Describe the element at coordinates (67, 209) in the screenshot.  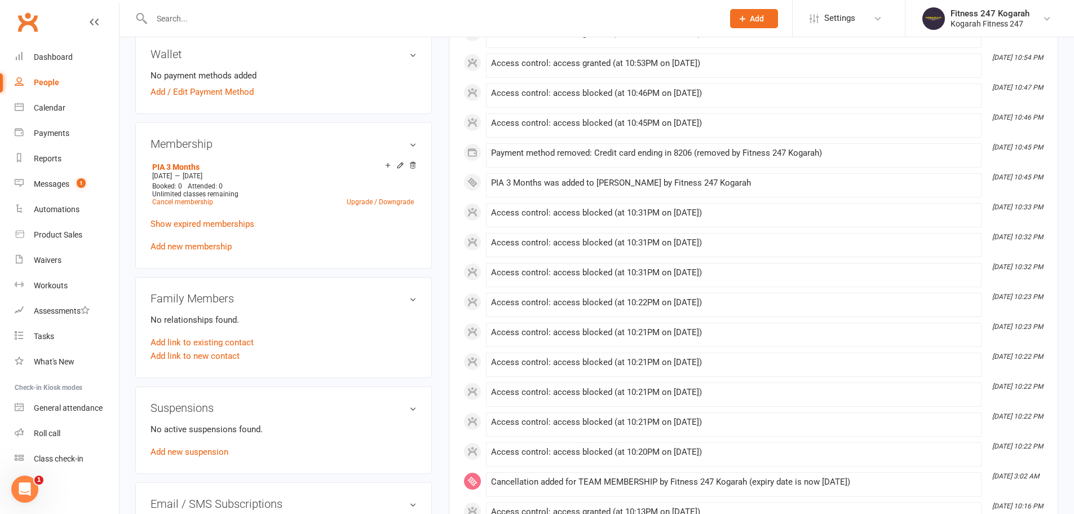
I see `a: Automations` at that location.